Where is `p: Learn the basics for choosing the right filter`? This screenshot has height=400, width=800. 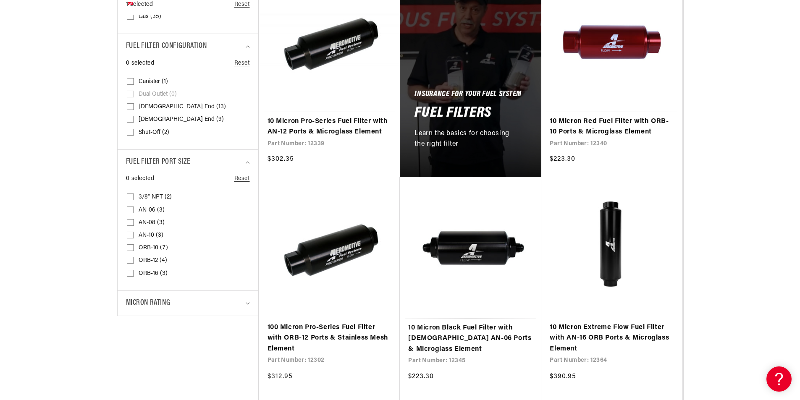
p: Learn the basics for choosing the right filter is located at coordinates (466, 139).